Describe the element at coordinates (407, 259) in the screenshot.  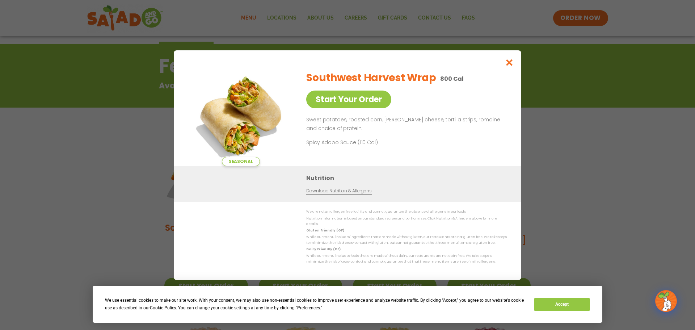
I see `p: While our menu includes foods that are made without dairy, our restaurants are not dairy free. We...` at that location.